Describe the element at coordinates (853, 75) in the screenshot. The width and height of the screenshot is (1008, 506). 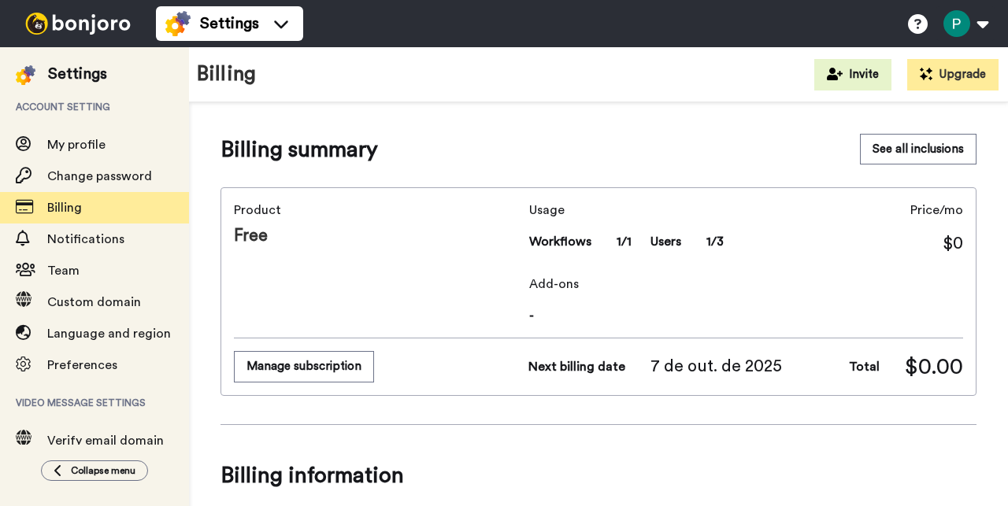
I see `a: Invite` at that location.